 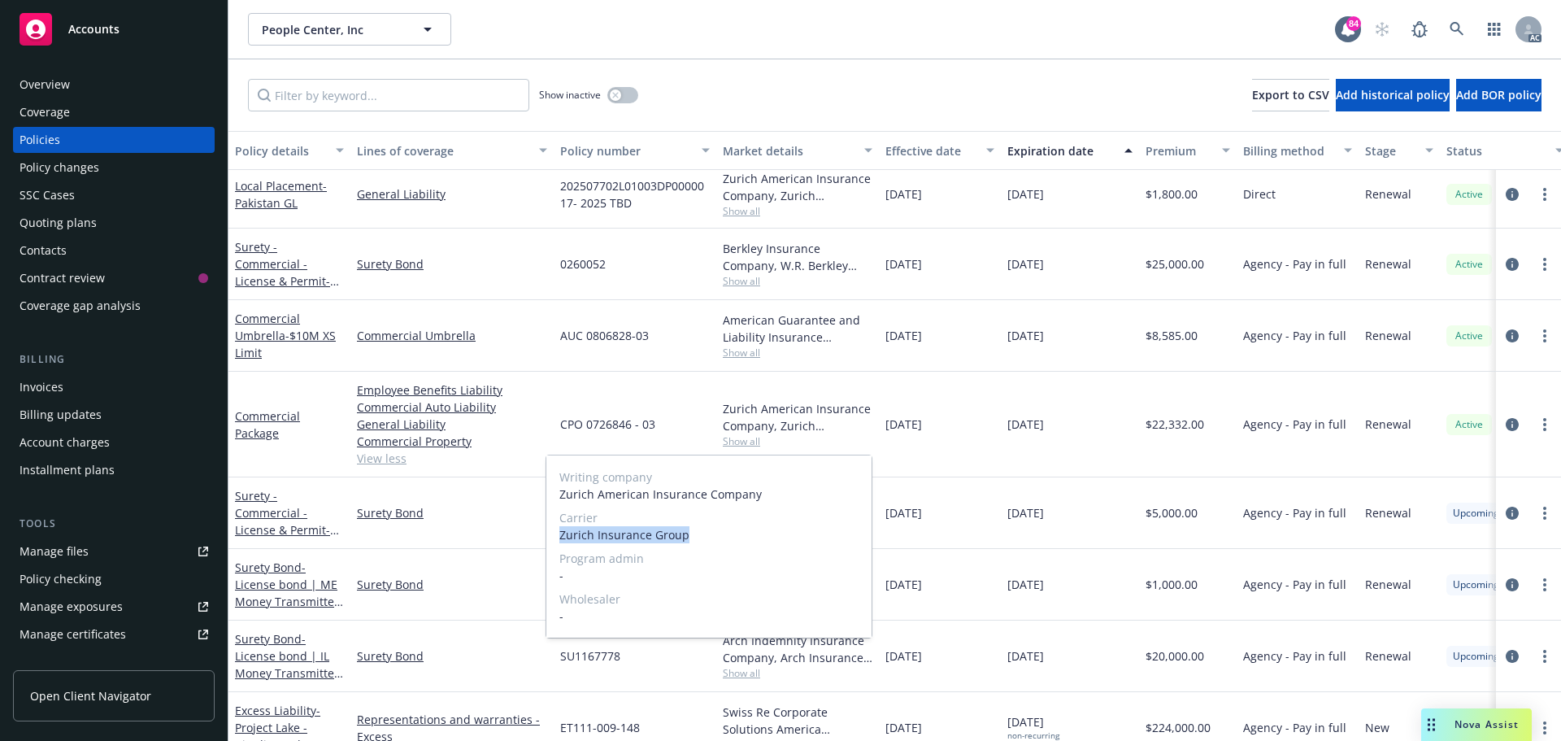 What do you see at coordinates (709, 598) in the screenshot?
I see `span: Wholesaler` at bounding box center [709, 598].